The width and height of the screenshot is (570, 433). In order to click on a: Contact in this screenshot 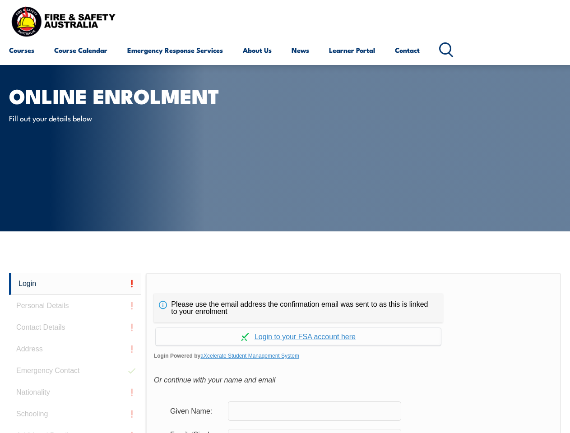, I will do `click(407, 50)`.